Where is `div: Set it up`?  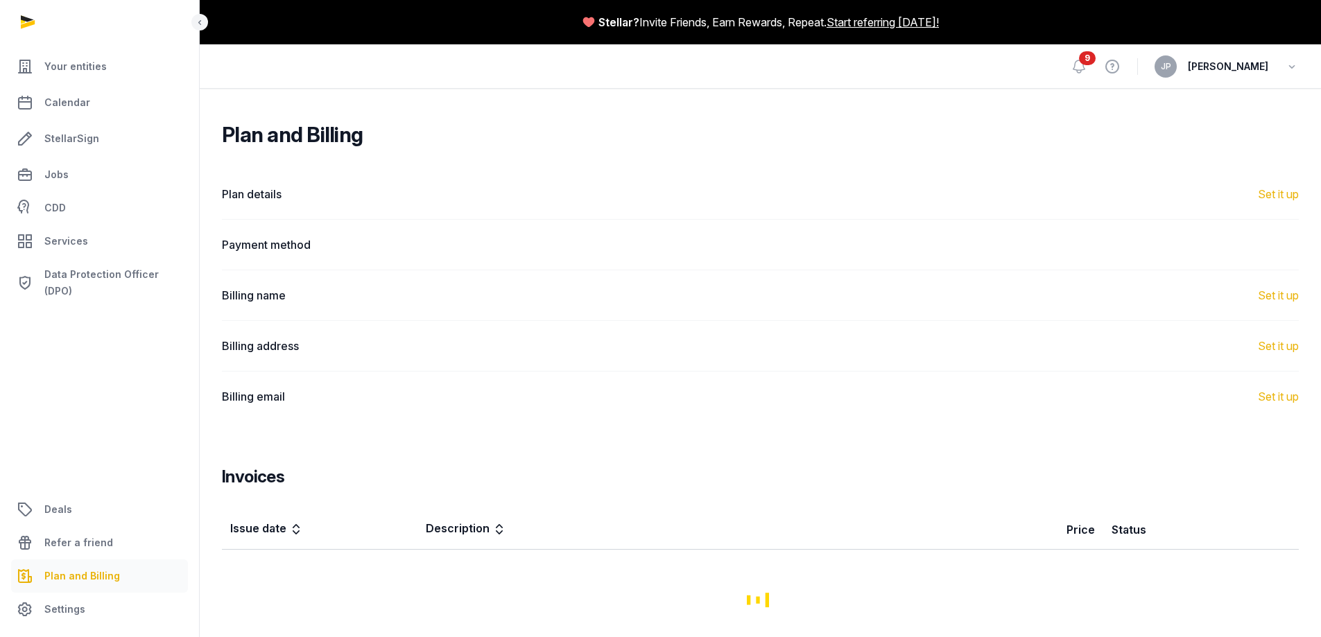 div: Set it up is located at coordinates (1278, 194).